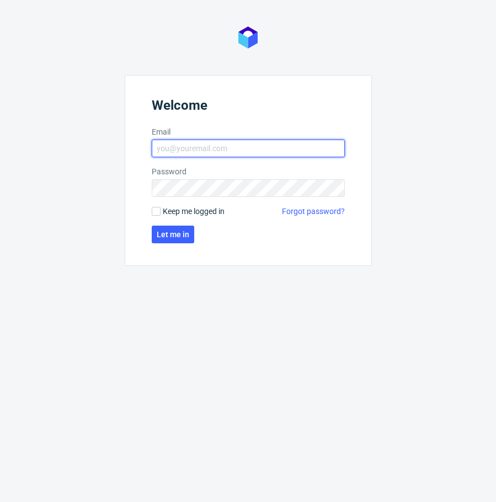  Describe the element at coordinates (248, 148) in the screenshot. I see `input: you@youremail.com` at that location.